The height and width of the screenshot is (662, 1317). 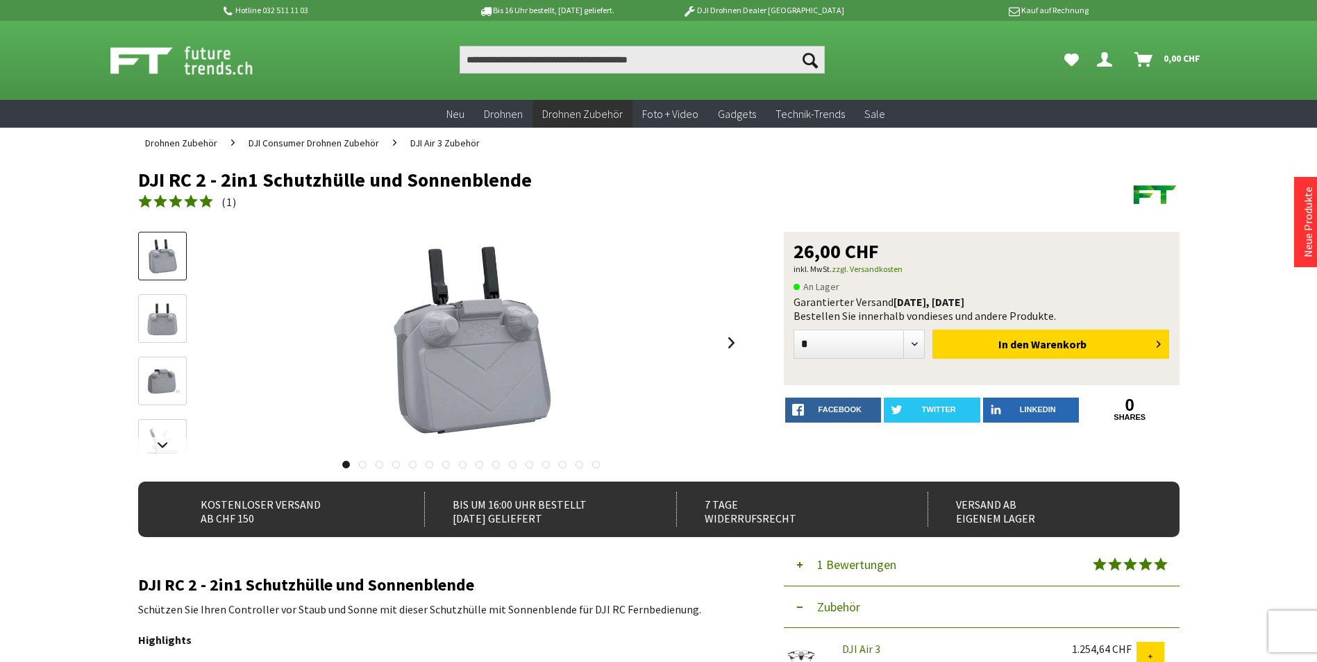 I want to click on span: Technik-Trends, so click(x=810, y=114).